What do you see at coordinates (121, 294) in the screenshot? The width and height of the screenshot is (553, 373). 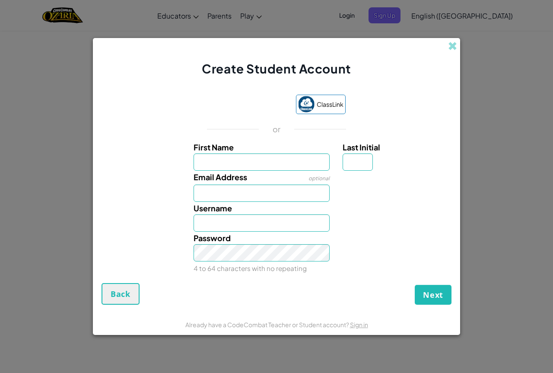 I see `button: Back` at bounding box center [121, 294].